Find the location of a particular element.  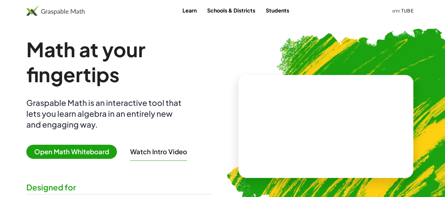

a: Schools & Districts is located at coordinates (231, 10).